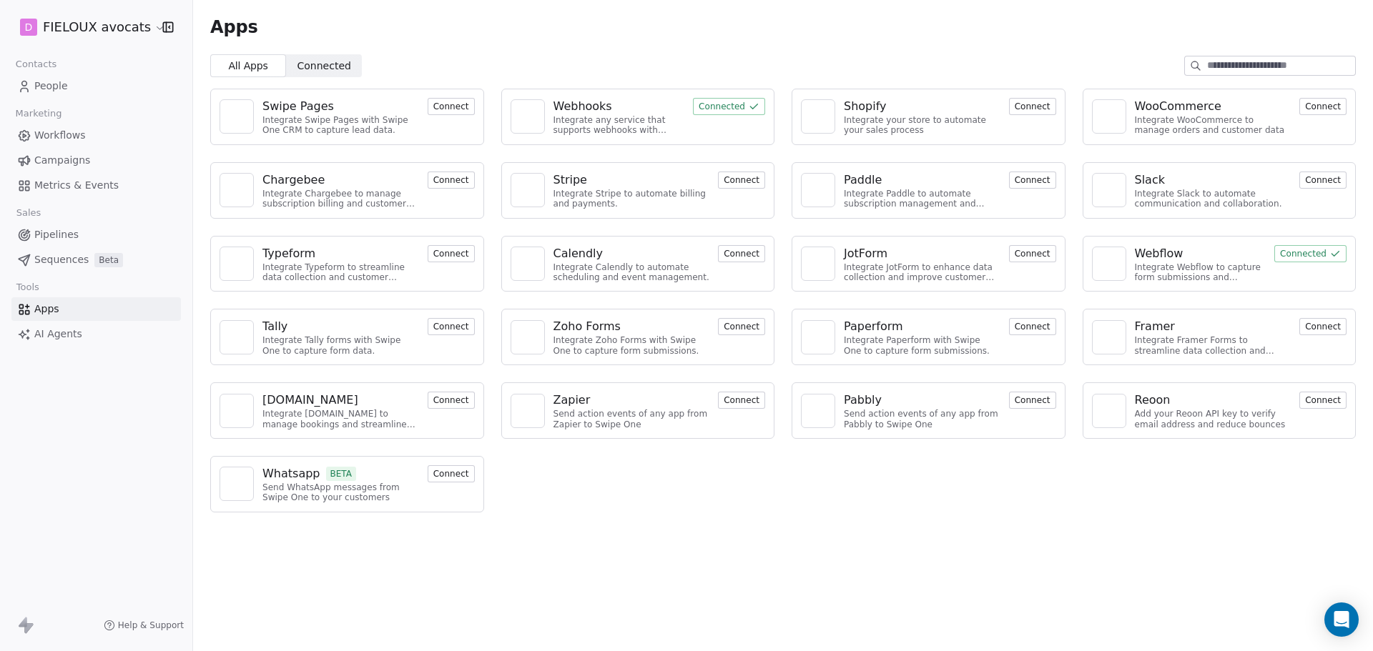 The height and width of the screenshot is (651, 1373). I want to click on a: Campaigns, so click(96, 160).